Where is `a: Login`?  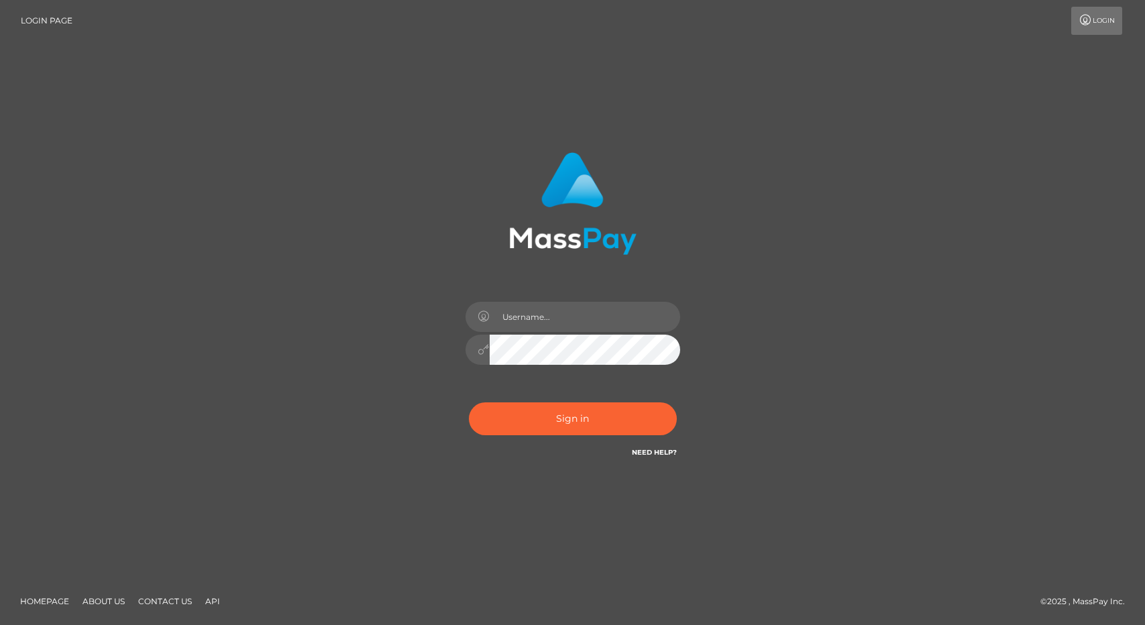
a: Login is located at coordinates (1097, 21).